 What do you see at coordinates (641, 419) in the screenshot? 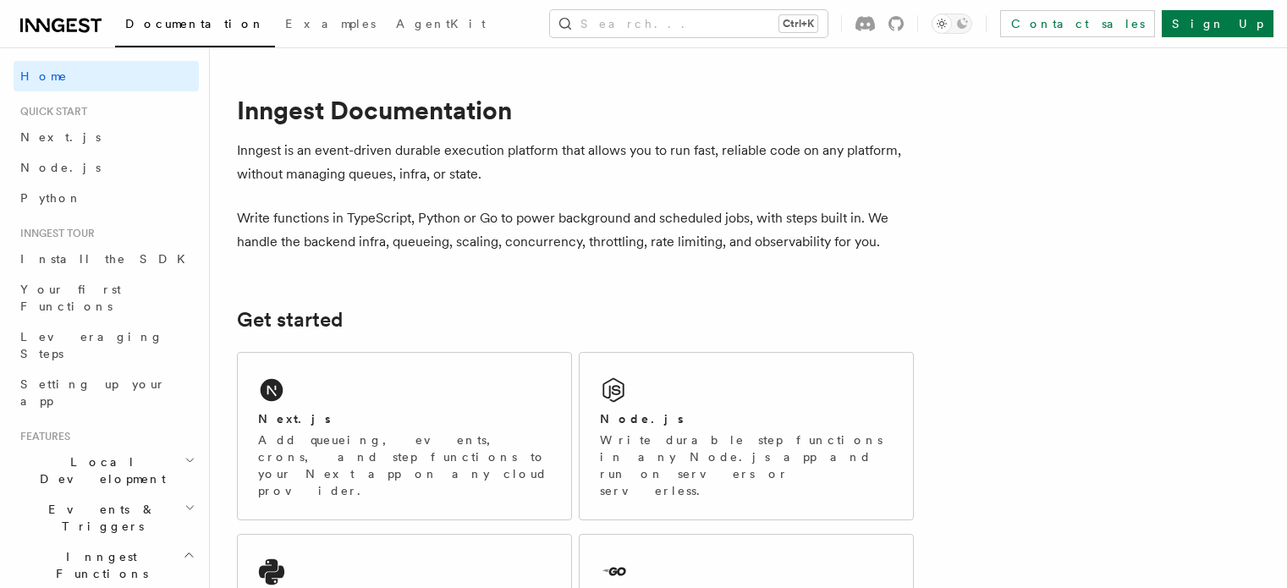
I see `h2: Node.js` at bounding box center [641, 419].